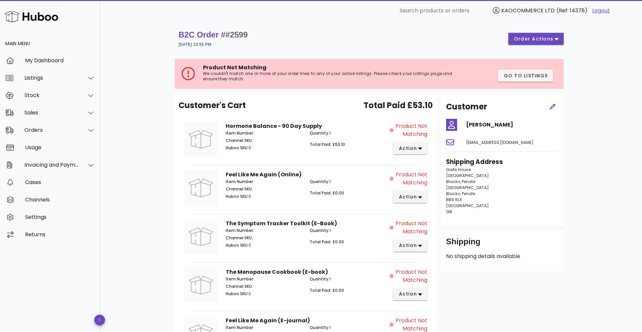 The image size is (642, 332). What do you see at coordinates (60, 234) in the screenshot?
I see `div: Returns` at bounding box center [60, 234].